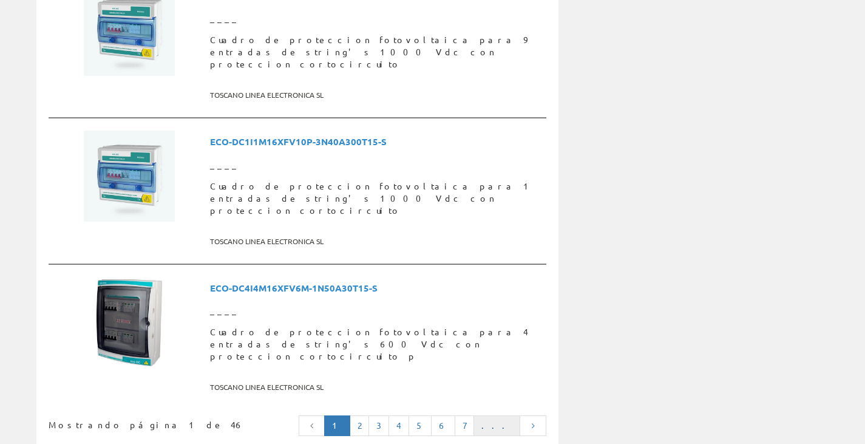  I want to click on a: Página anterior, so click(312, 426).